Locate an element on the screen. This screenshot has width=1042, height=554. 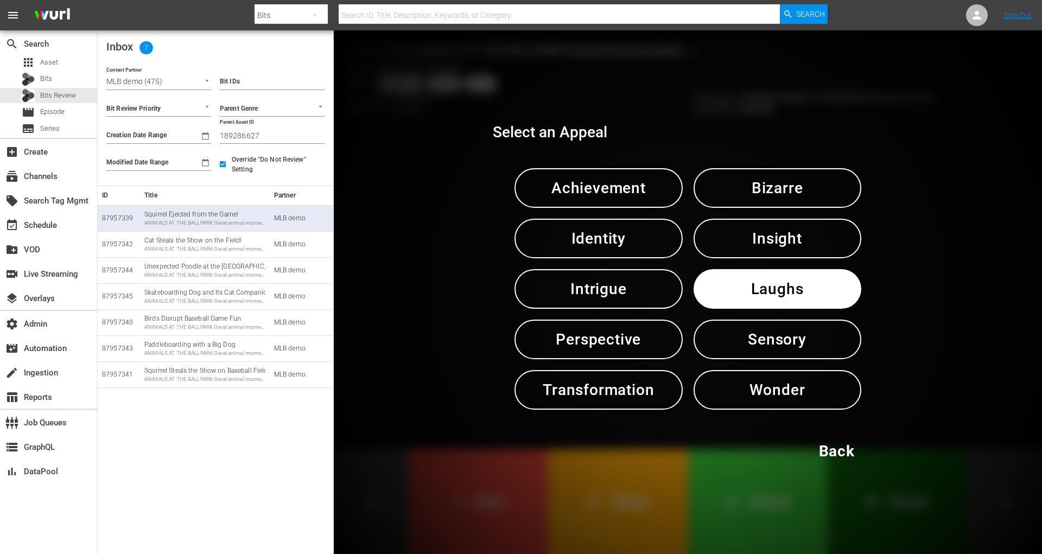
span: Job Queues is located at coordinates (12, 423).